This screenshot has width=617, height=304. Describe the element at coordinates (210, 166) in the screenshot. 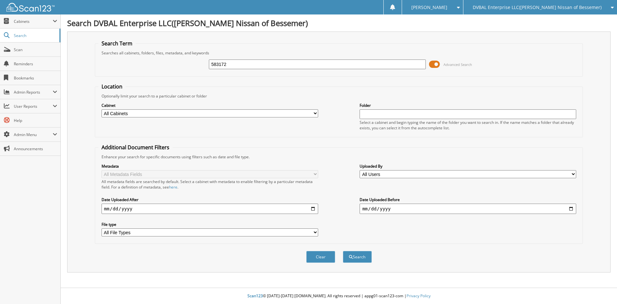

I see `label: Metadata` at that location.